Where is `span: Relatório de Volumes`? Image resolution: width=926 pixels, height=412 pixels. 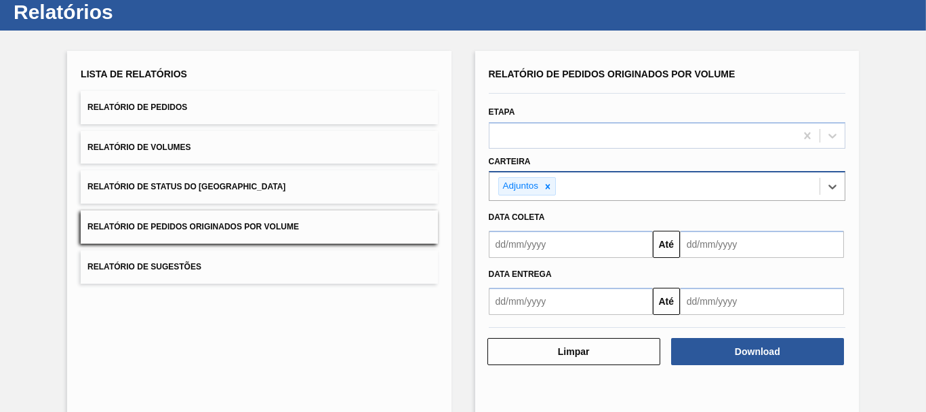
span: Relatório de Volumes is located at coordinates (139, 147).